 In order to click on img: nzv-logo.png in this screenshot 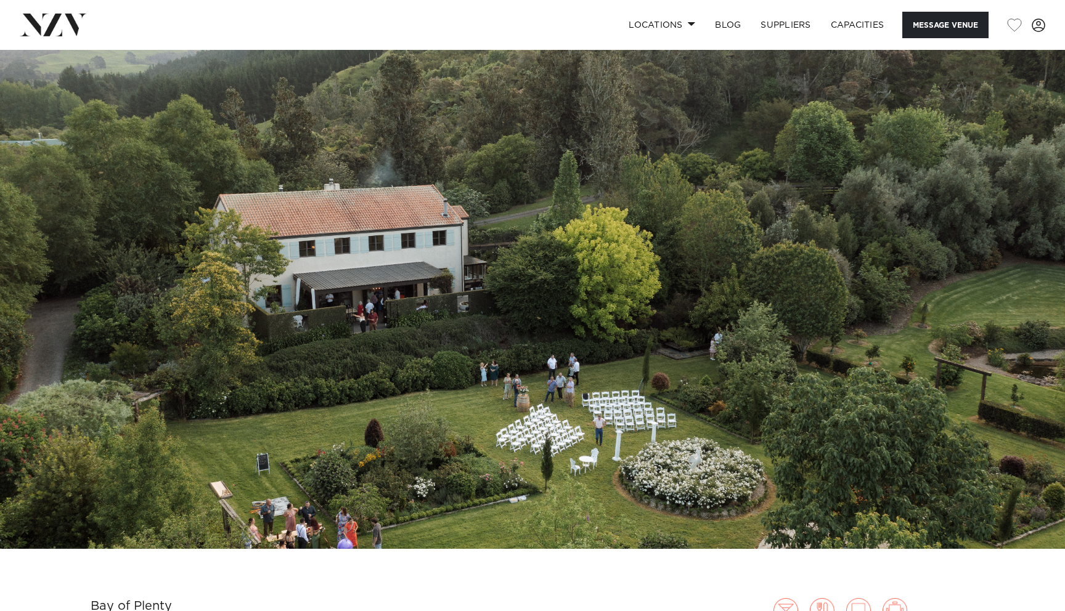, I will do `click(53, 25)`.